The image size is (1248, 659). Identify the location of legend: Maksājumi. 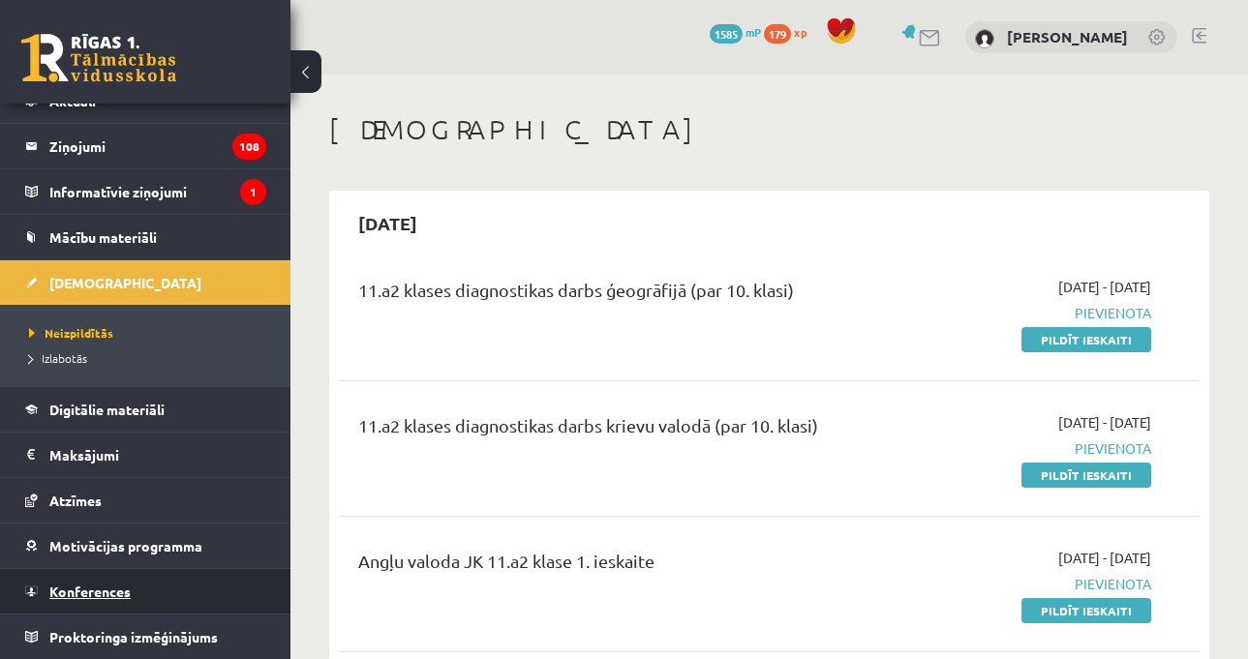
(158, 455).